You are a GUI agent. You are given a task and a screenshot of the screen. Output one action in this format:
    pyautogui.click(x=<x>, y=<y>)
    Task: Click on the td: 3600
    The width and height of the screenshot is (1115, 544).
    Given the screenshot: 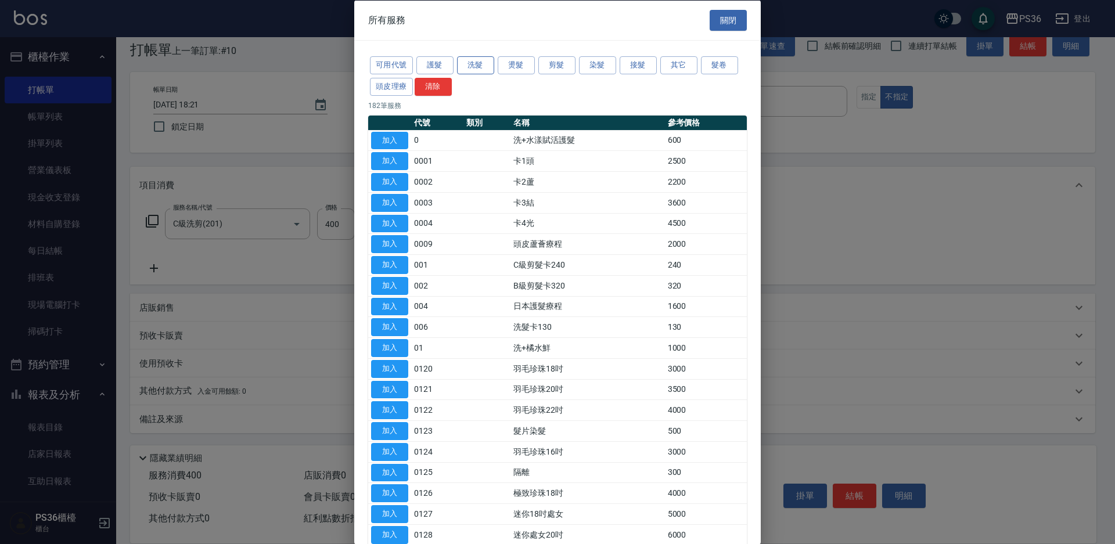 What is the action you would take?
    pyautogui.click(x=705, y=203)
    